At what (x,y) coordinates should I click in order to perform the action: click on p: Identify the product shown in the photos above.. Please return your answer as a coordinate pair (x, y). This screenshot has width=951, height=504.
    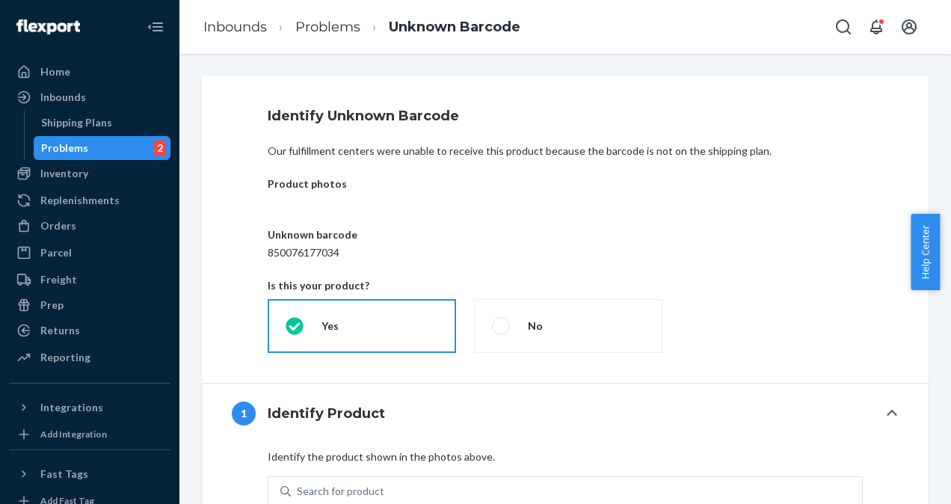
    Looking at the image, I should click on (565, 457).